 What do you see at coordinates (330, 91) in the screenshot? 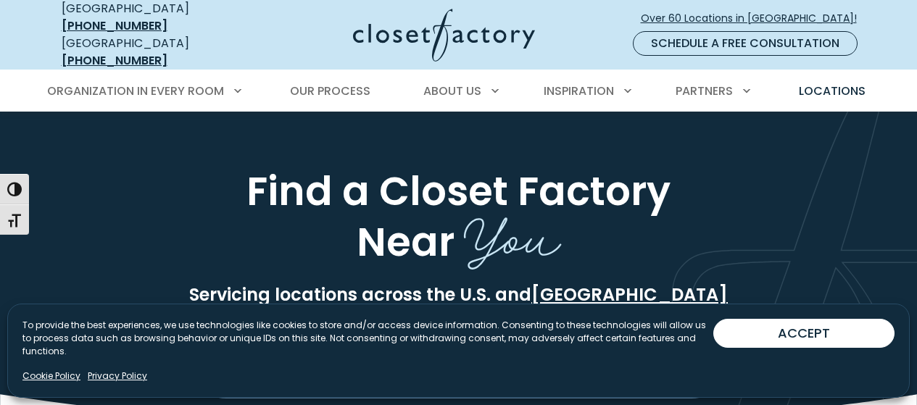
I see `span: Our Process` at bounding box center [330, 91].